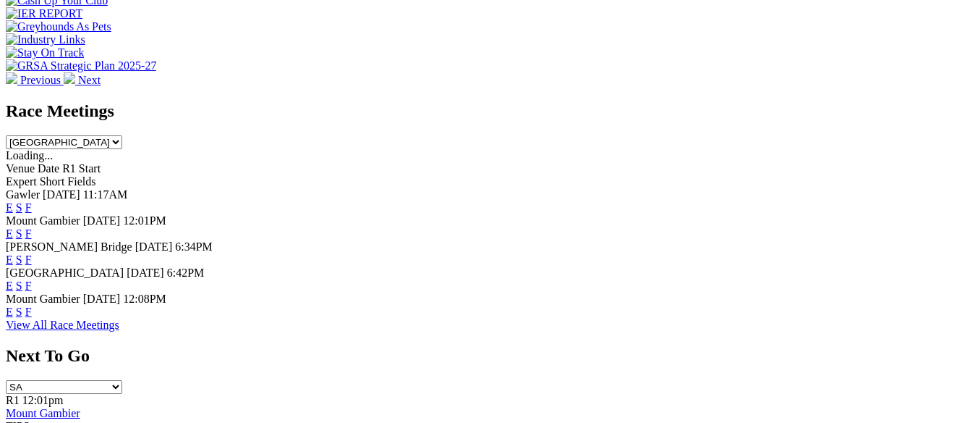  What do you see at coordinates (20, 168) in the screenshot?
I see `span: Venue` at bounding box center [20, 168].